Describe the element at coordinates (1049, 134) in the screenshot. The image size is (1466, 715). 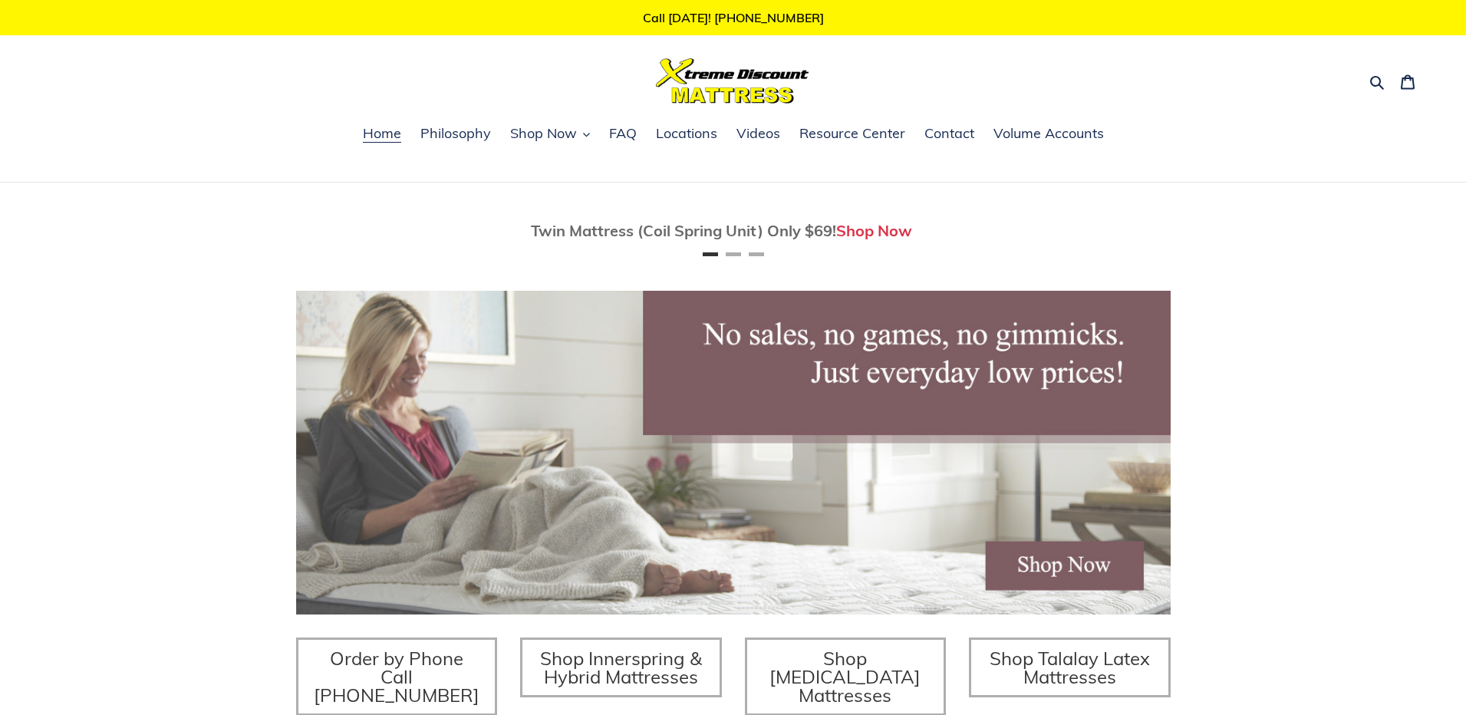
I see `a: Volume Accounts` at that location.